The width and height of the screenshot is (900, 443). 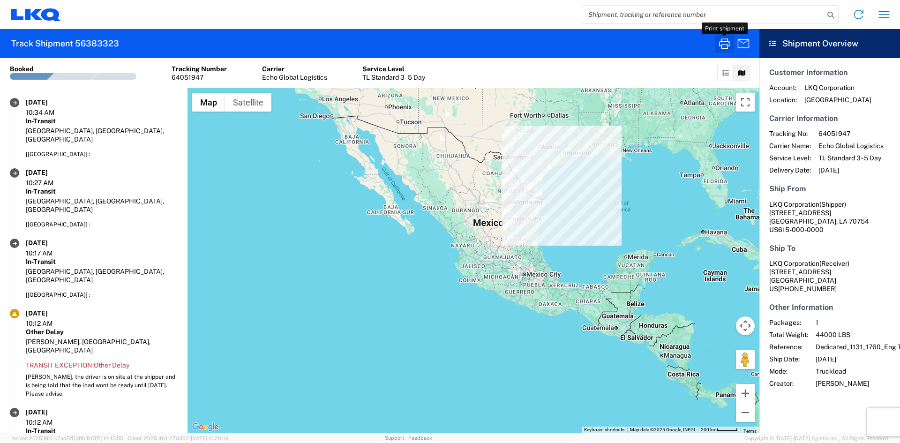 What do you see at coordinates (790, 134) in the screenshot?
I see `span: Tracking No:` at bounding box center [790, 134].